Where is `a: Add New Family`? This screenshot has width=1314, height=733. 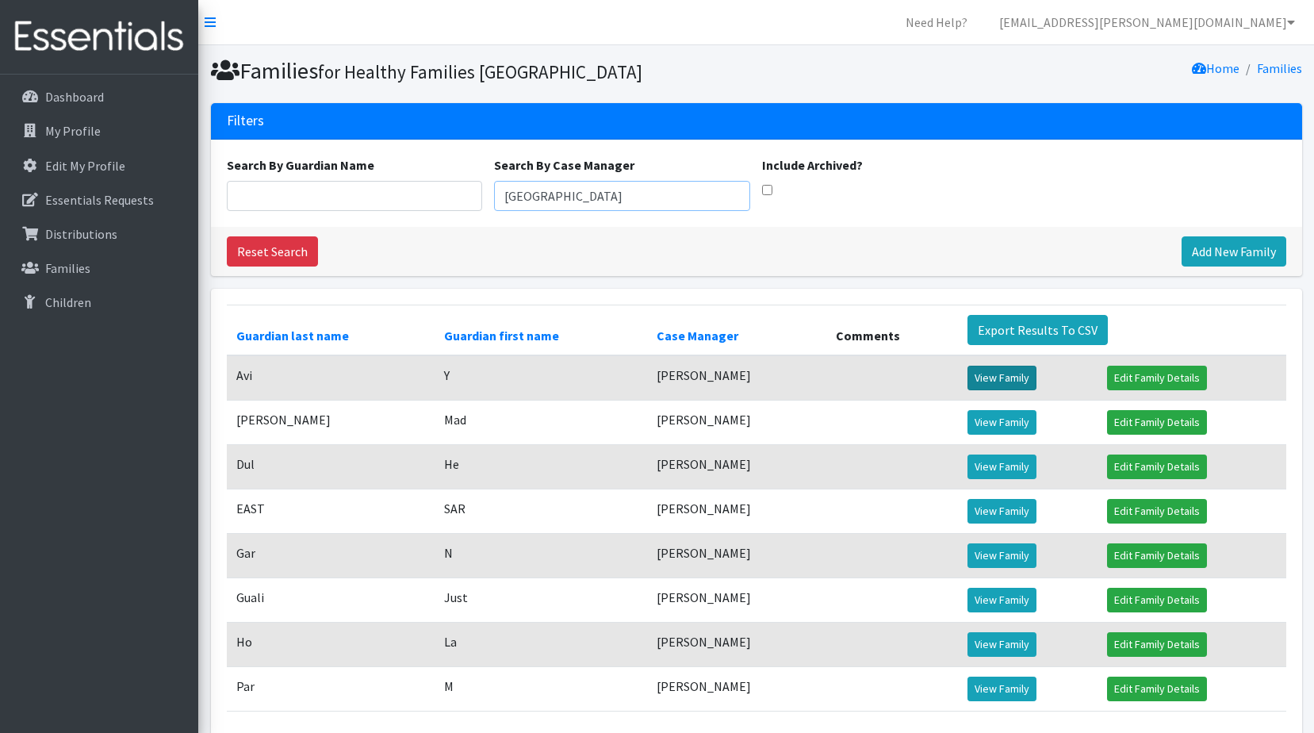 a: Add New Family is located at coordinates (1234, 251).